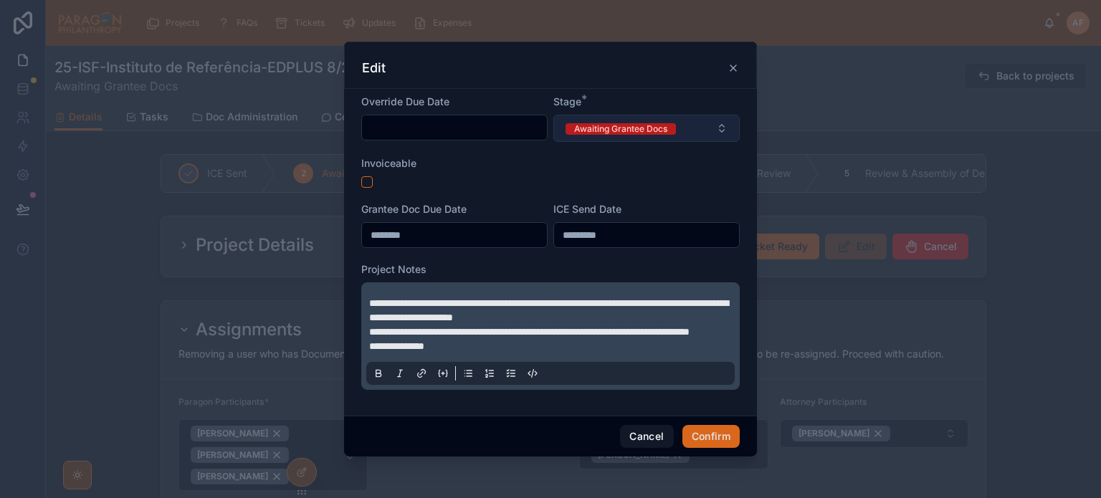  I want to click on button: Select Button, so click(646, 128).